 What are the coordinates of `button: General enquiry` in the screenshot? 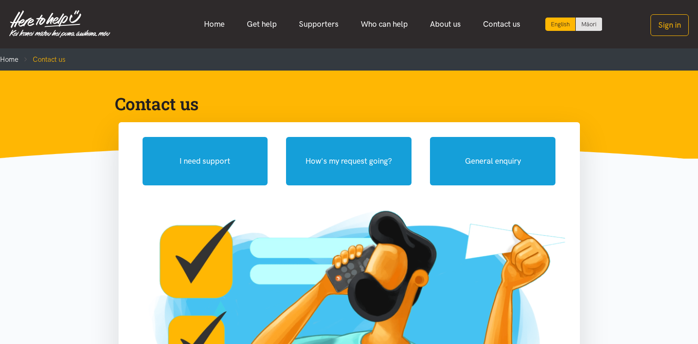 It's located at (493, 161).